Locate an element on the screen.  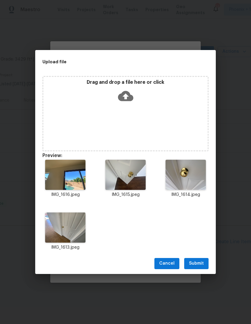
img: 9k= is located at coordinates (125, 175).